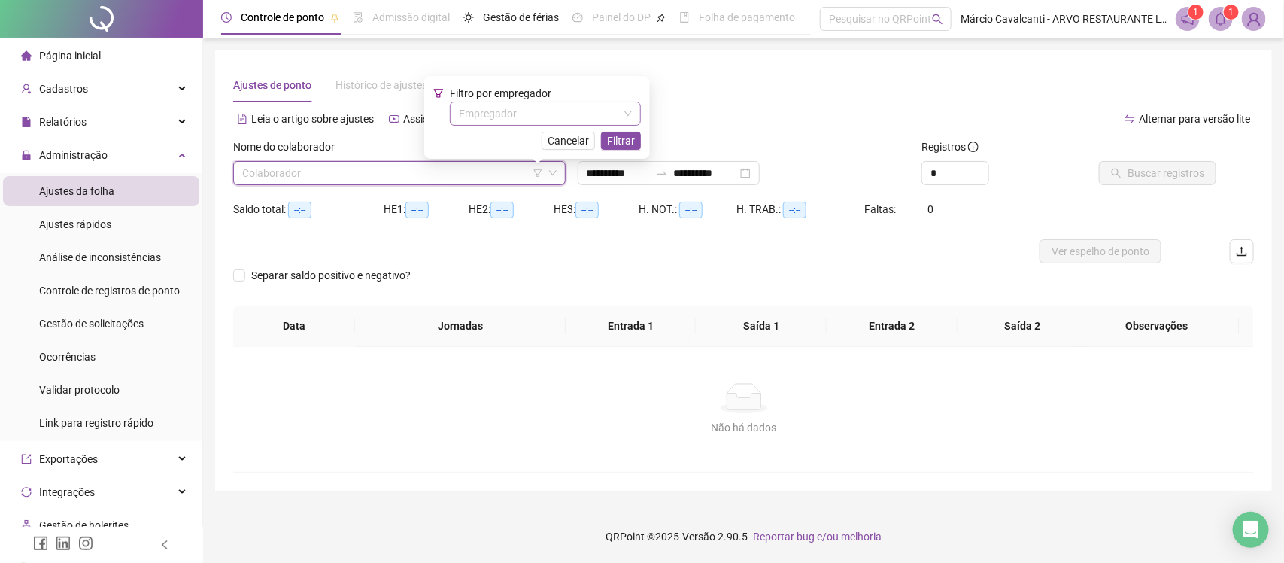  Describe the element at coordinates (426, 209) in the screenshot. I see `div: HE 1:` at that location.